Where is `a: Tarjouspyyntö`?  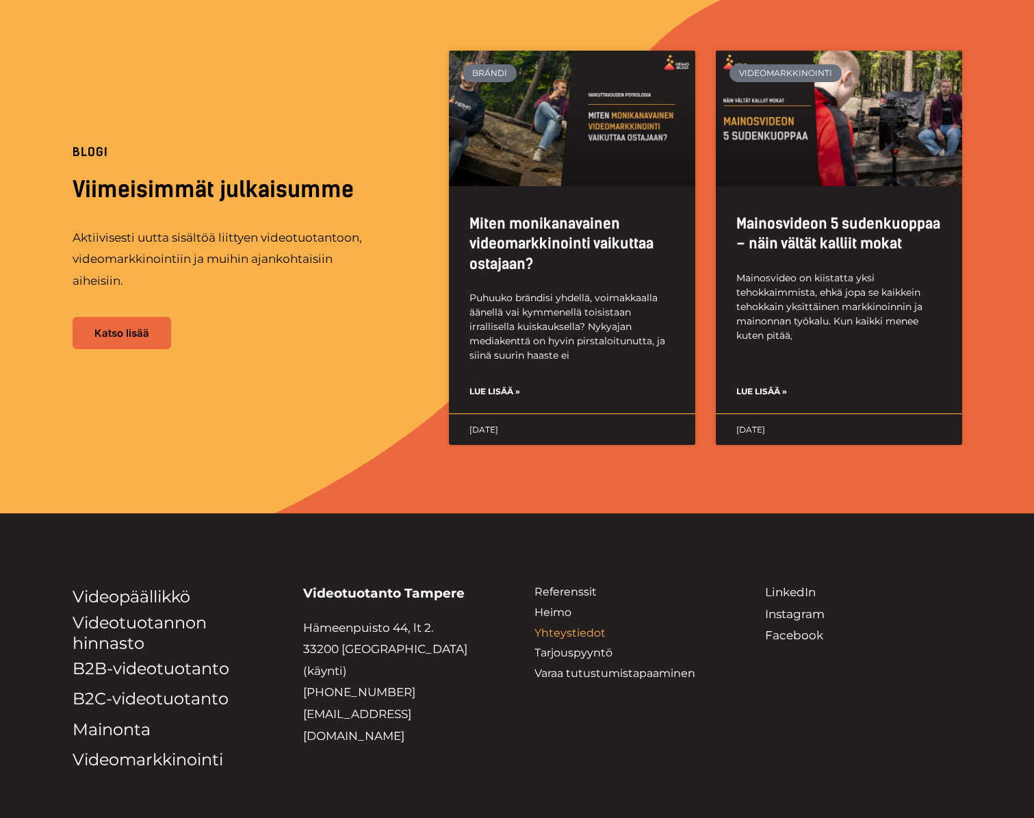 a: Tarjouspyyntö is located at coordinates (574, 652).